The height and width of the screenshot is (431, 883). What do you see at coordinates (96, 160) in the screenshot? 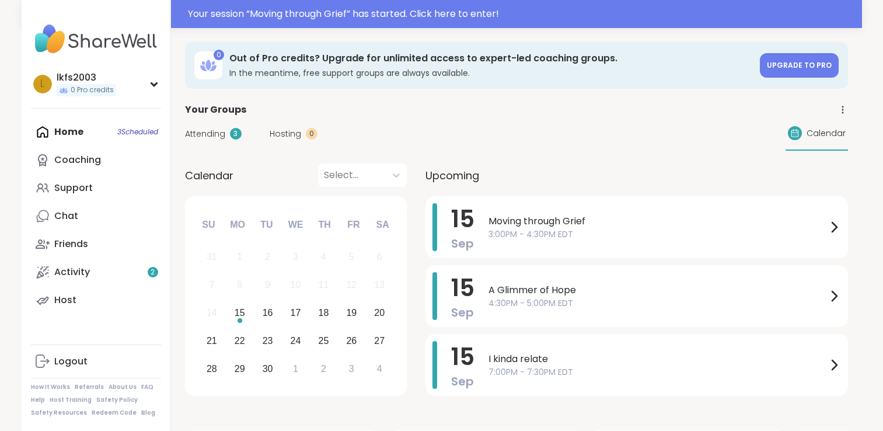
I see `a: Coaching` at bounding box center [96, 160].